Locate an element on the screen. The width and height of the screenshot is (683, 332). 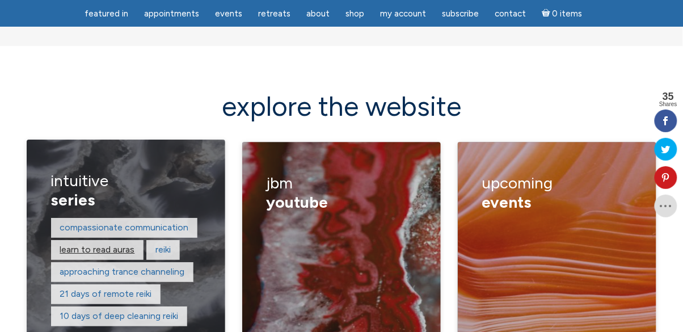
a: approaching trance channeling is located at coordinates (122, 271).